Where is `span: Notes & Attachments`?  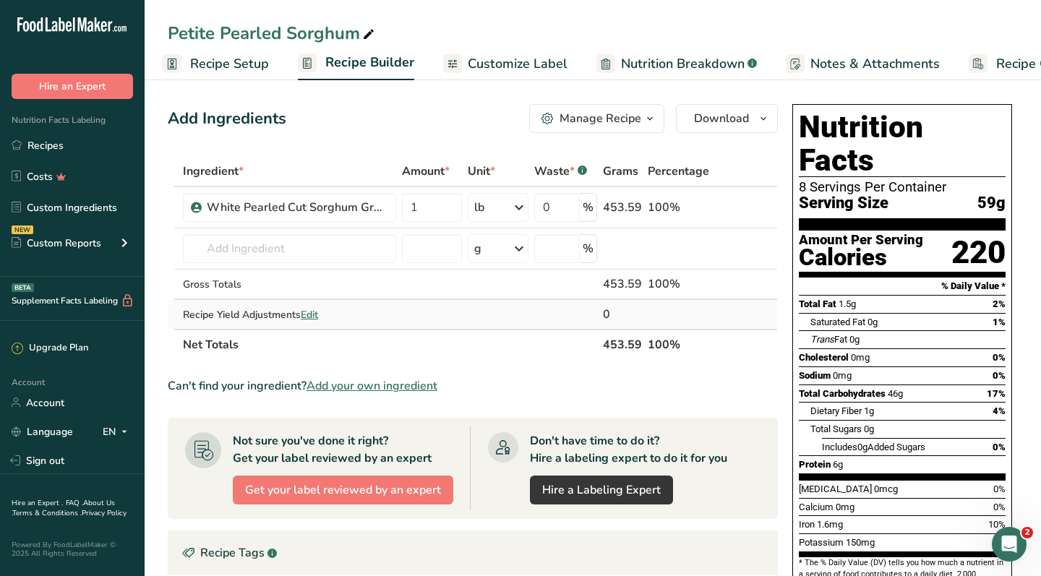
span: Notes & Attachments is located at coordinates (874, 64).